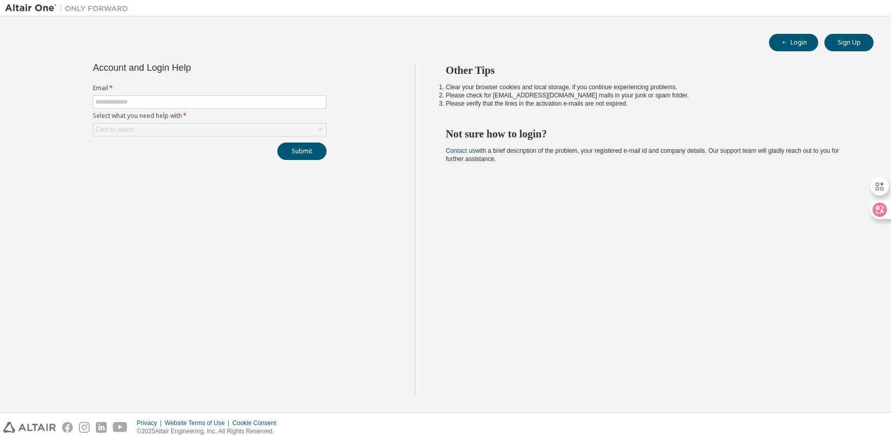 The width and height of the screenshot is (891, 442). Describe the element at coordinates (651, 134) in the screenshot. I see `h2: Not sure how to login?` at that location.